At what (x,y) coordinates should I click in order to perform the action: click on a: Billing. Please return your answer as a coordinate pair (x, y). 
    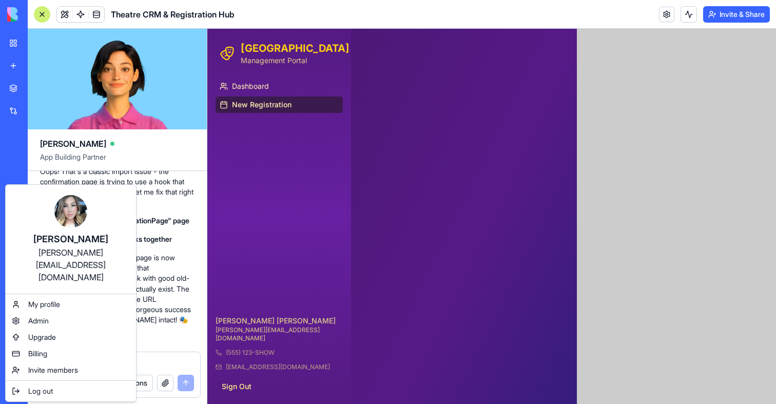
    Looking at the image, I should click on (71, 354).